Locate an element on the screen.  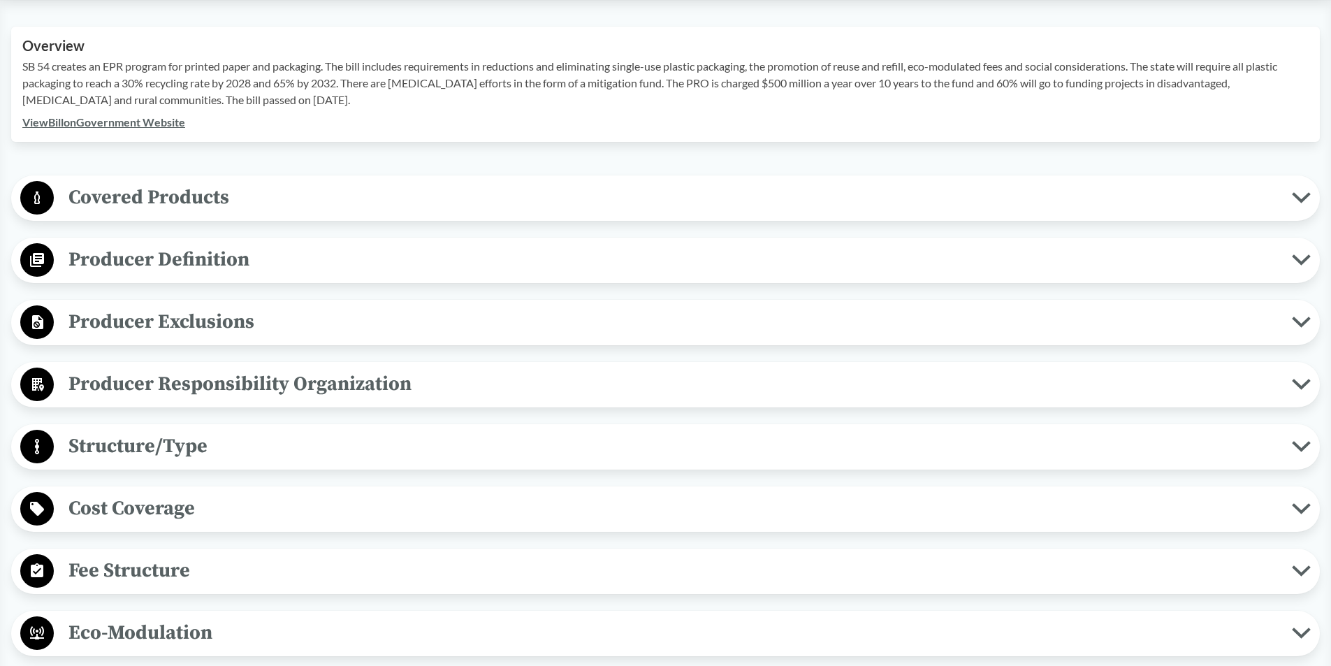
span: Cost Coverage is located at coordinates (673, 508).